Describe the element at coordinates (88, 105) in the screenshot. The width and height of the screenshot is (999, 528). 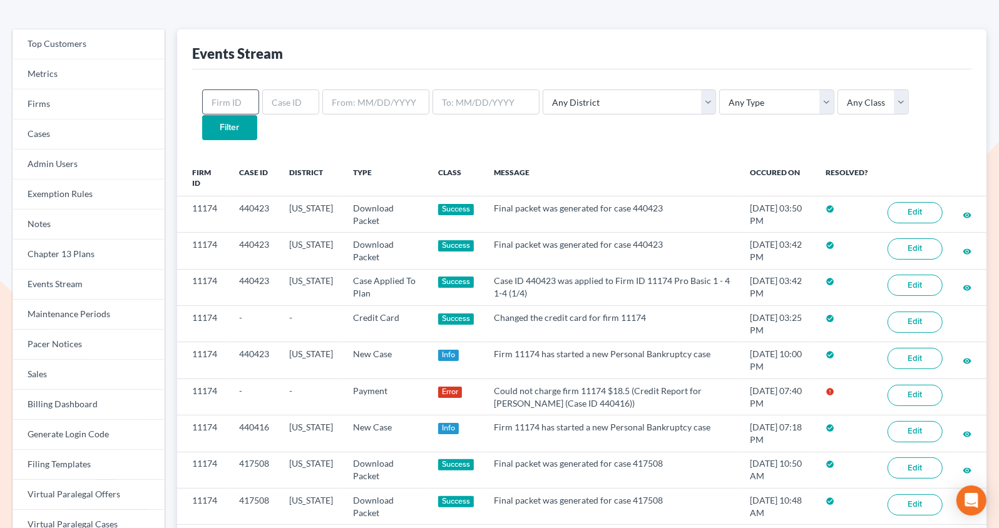
I see `a: Firms` at that location.